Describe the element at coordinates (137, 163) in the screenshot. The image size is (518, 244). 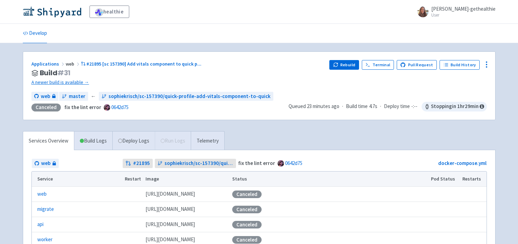
I see `a: #21895` at that location.